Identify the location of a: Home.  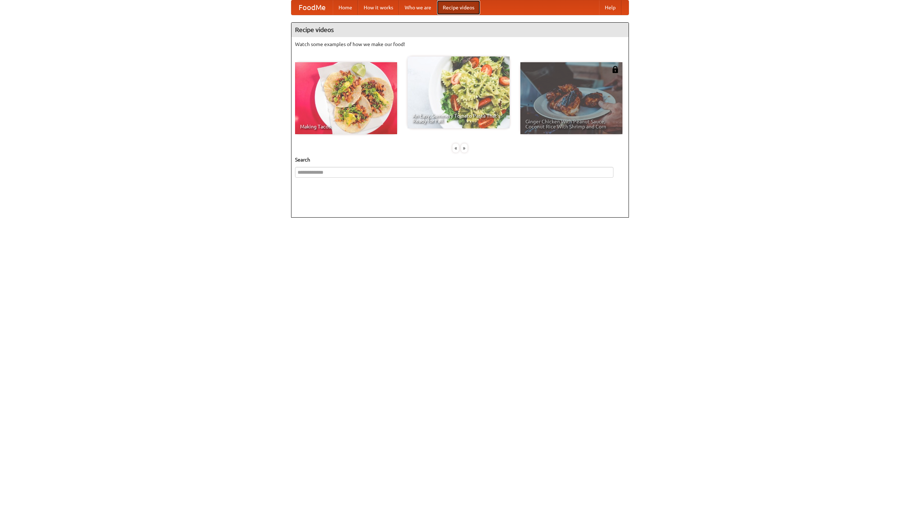
(345, 8).